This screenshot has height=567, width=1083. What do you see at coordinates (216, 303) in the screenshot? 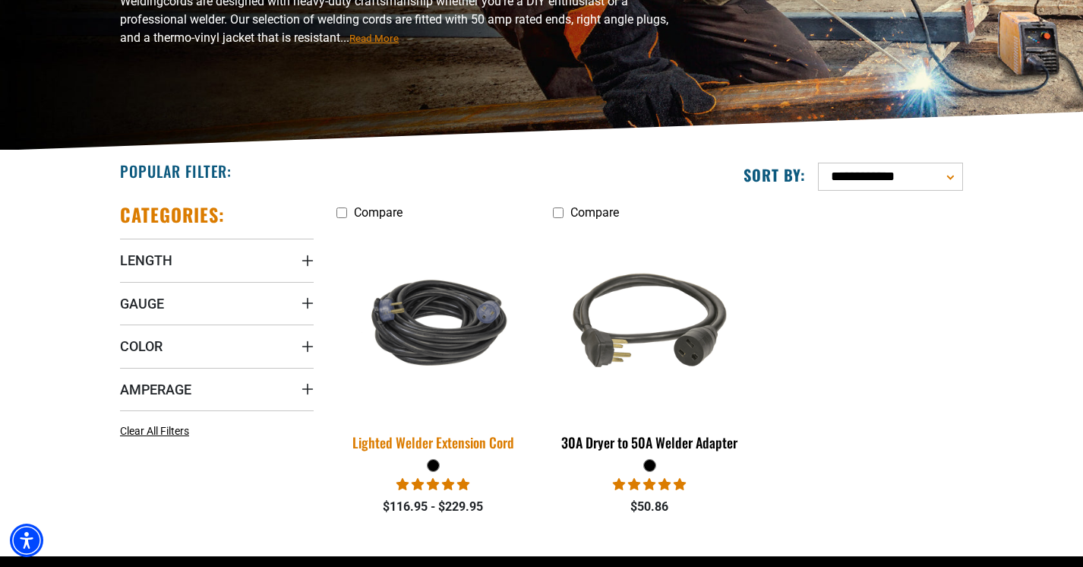
I see `summary: Gauge` at bounding box center [216, 303].